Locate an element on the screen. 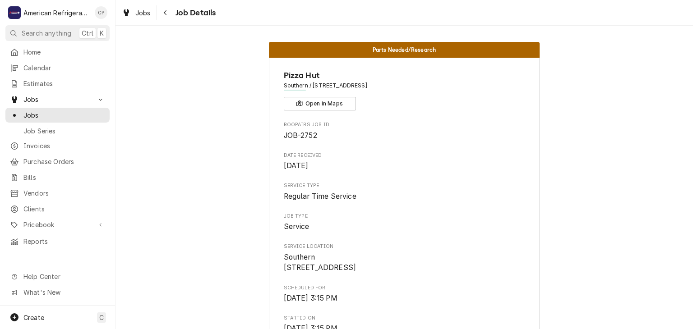 This screenshot has height=329, width=693. span: Job Details is located at coordinates (194, 13).